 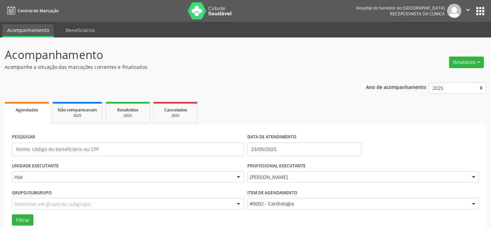 I want to click on label: UNIDADE EXECUTANTE, so click(x=35, y=166).